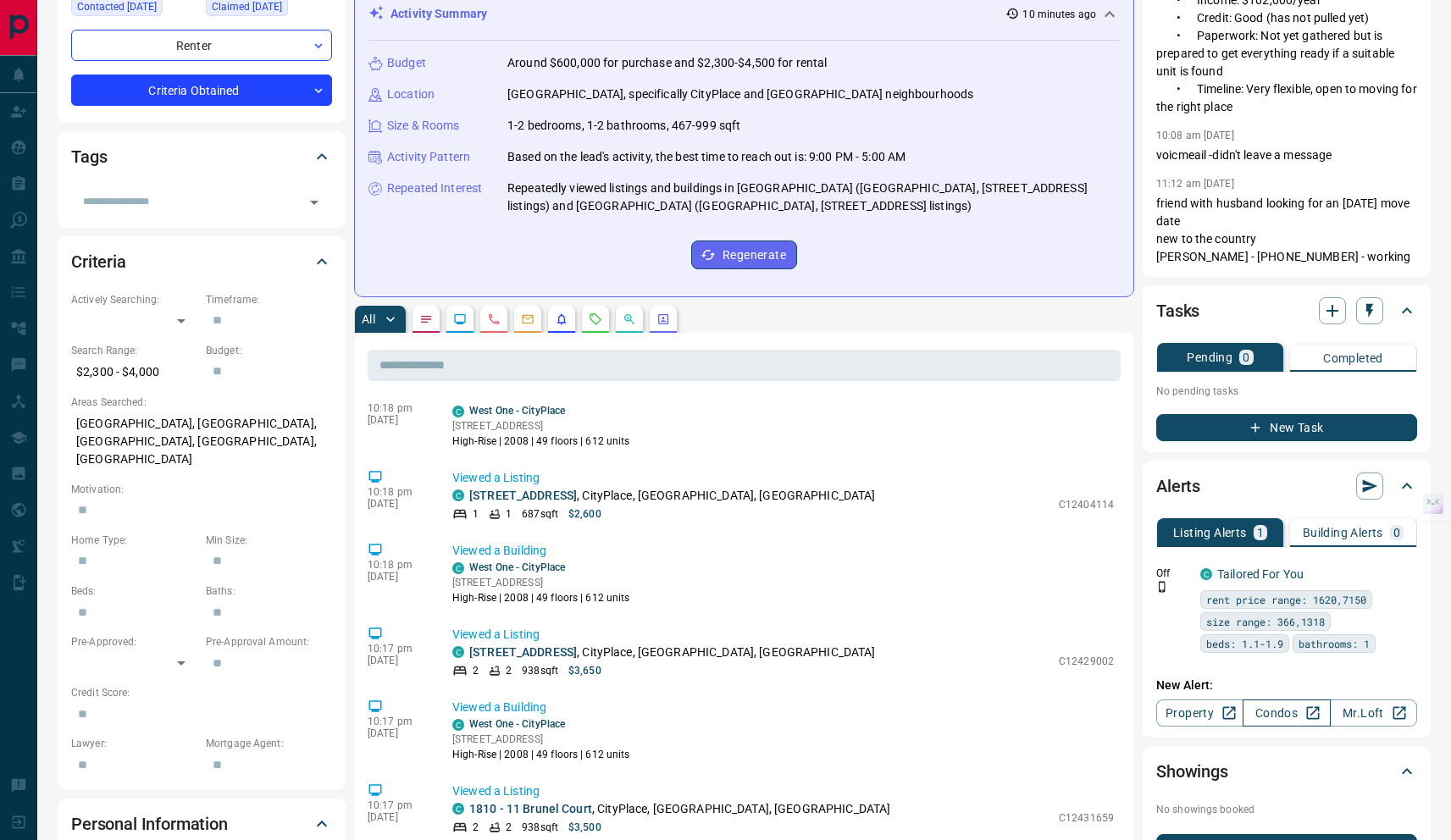 The image size is (1451, 840). Describe the element at coordinates (585, 514) in the screenshot. I see `p: $2,600` at that location.